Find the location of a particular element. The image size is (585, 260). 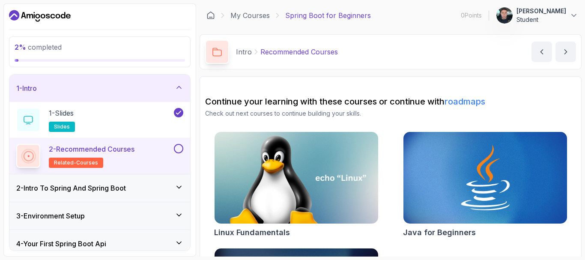

button: 1-Slidesslides is located at coordinates (100, 120).